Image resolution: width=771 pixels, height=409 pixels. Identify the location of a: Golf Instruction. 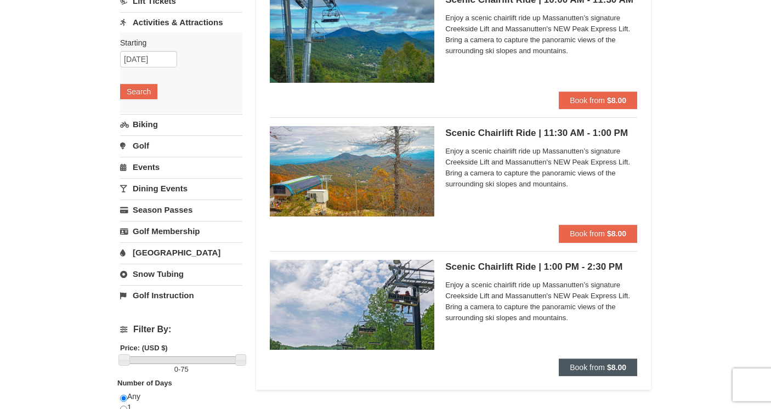
(181, 295).